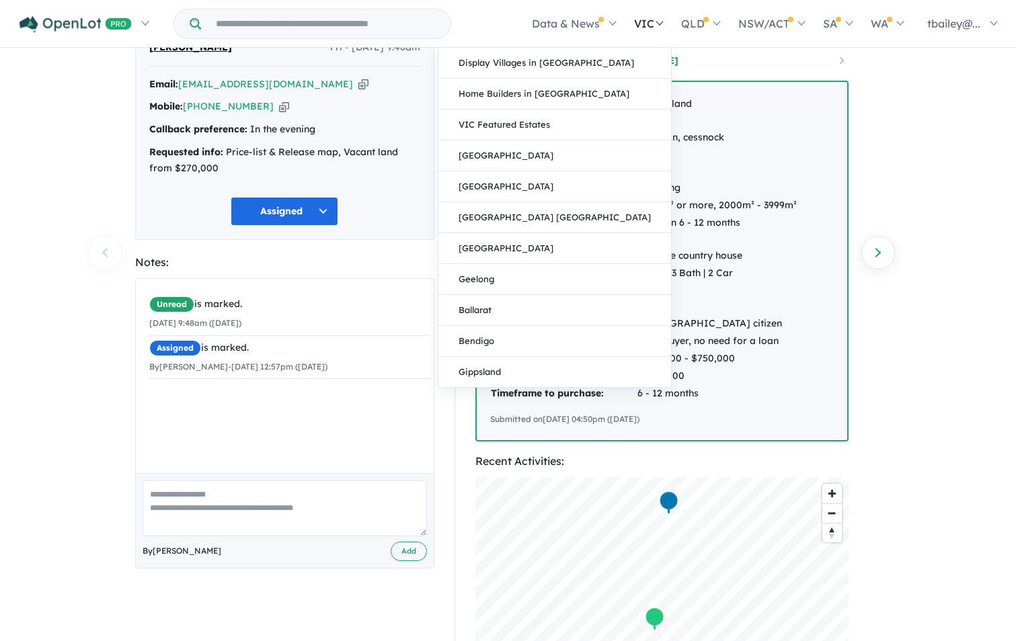  What do you see at coordinates (555, 125) in the screenshot?
I see `a: VIC Featured Estates` at bounding box center [555, 125].